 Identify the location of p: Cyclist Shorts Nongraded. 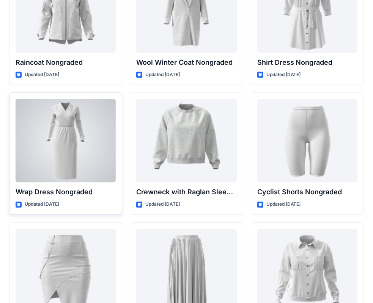
(307, 192).